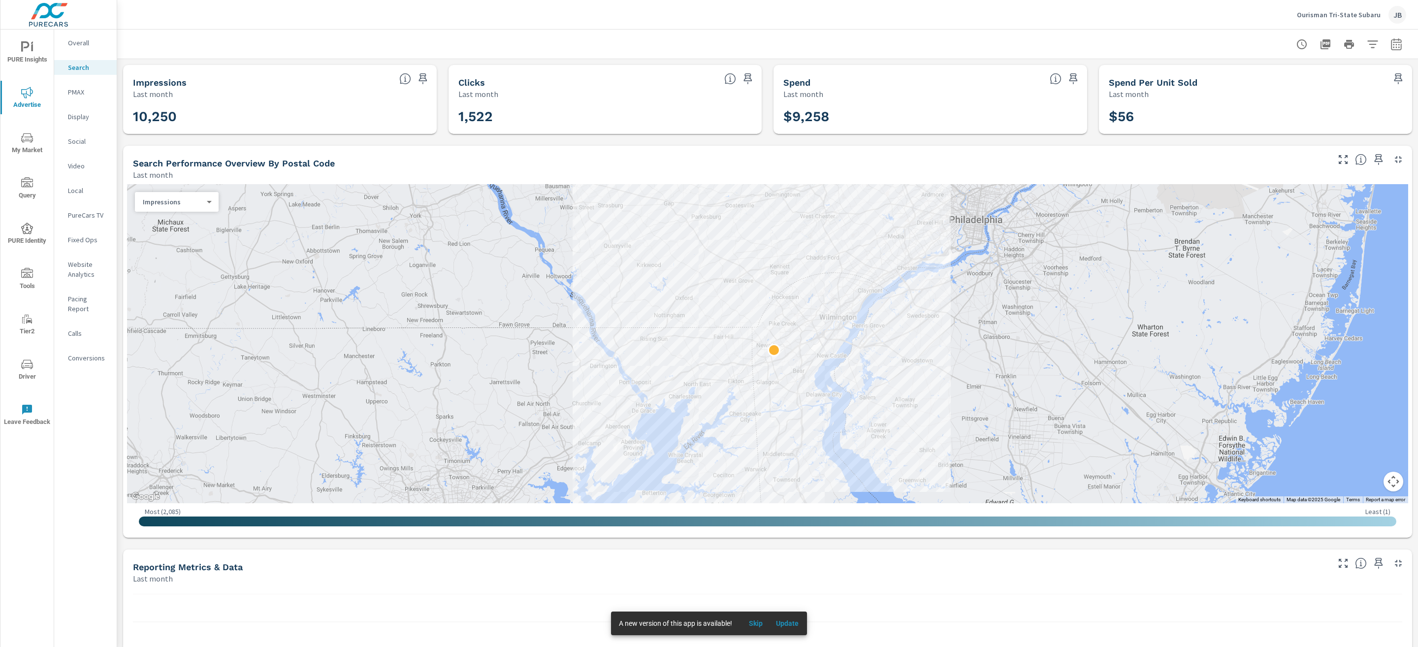  Describe the element at coordinates (88, 191) in the screenshot. I see `p: Local` at that location.